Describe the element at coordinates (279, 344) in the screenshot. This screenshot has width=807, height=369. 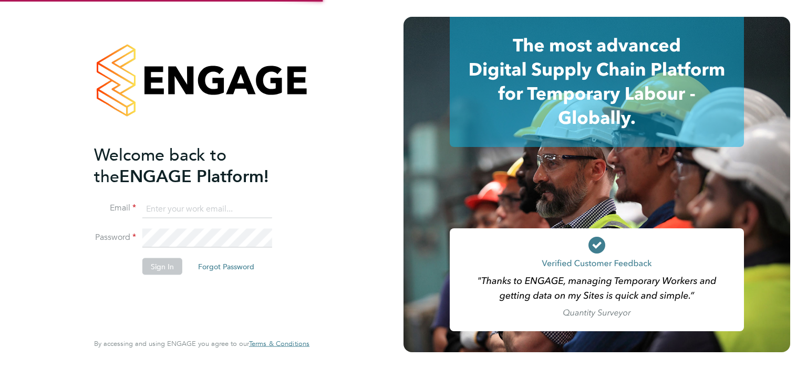
I see `span: Terms & Conditions` at that location.